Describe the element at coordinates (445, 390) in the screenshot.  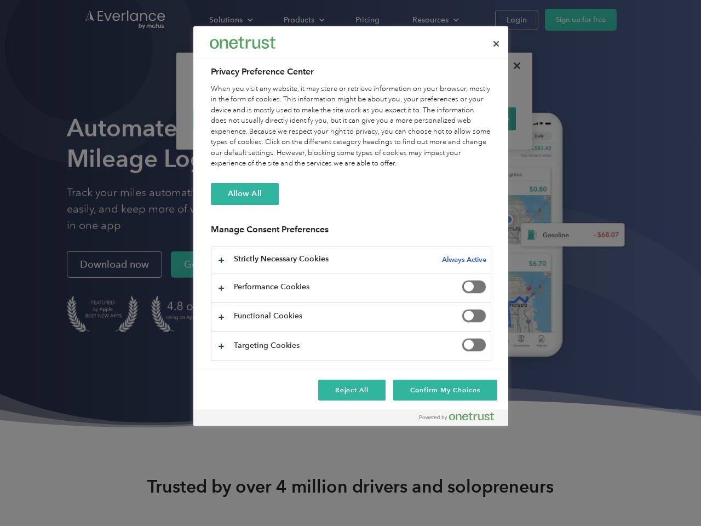
I see `button: Confirm My Choices` at that location.